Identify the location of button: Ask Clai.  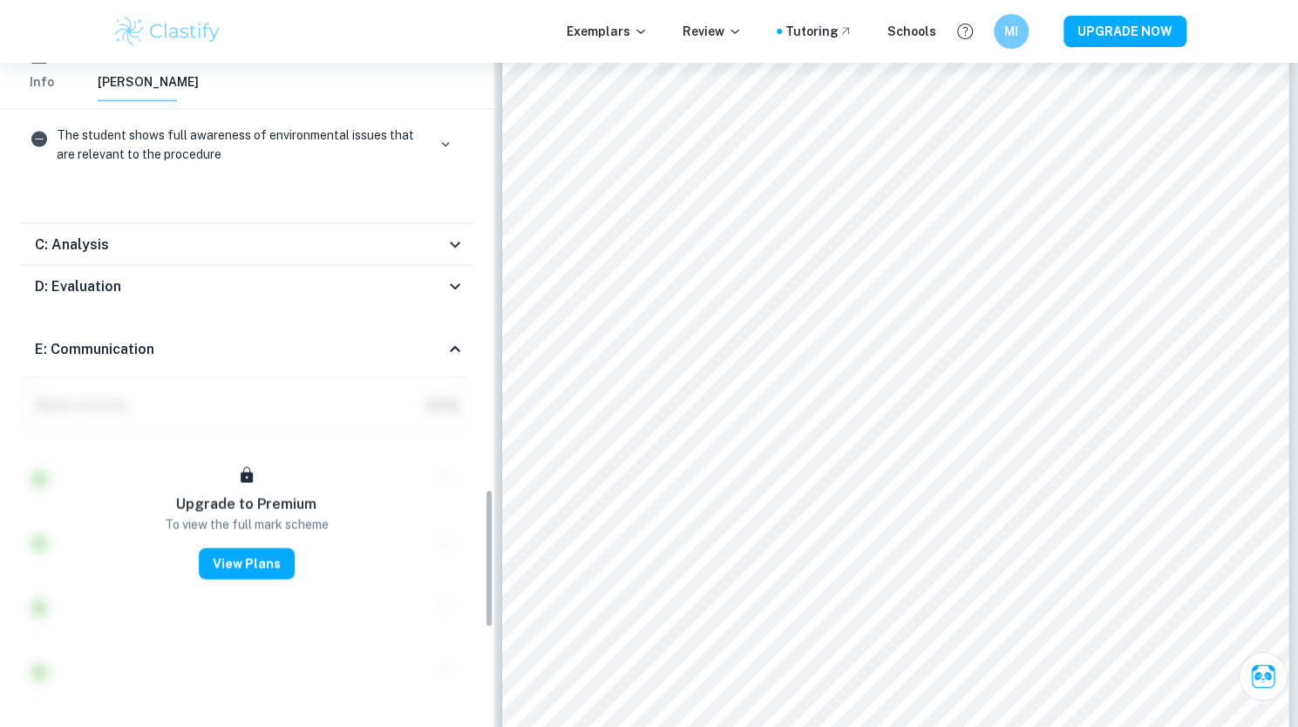
(1264, 677).